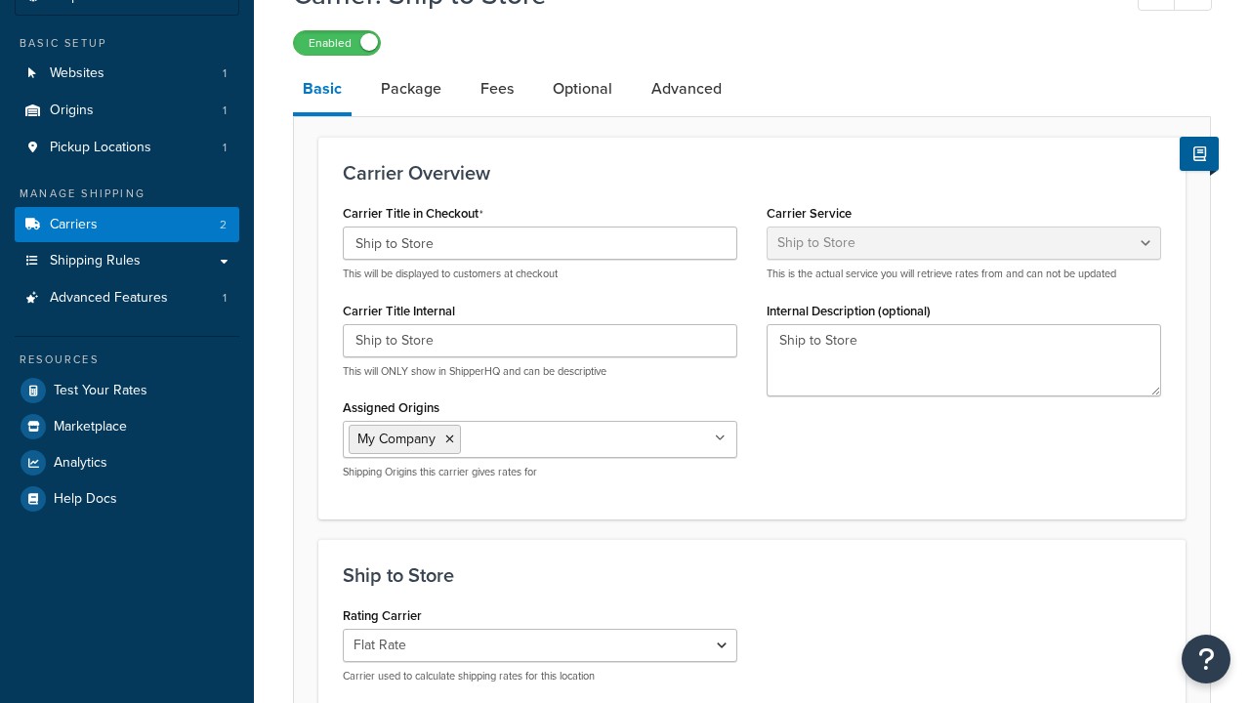  What do you see at coordinates (127, 427) in the screenshot?
I see `a: Marketplace` at bounding box center [127, 427].